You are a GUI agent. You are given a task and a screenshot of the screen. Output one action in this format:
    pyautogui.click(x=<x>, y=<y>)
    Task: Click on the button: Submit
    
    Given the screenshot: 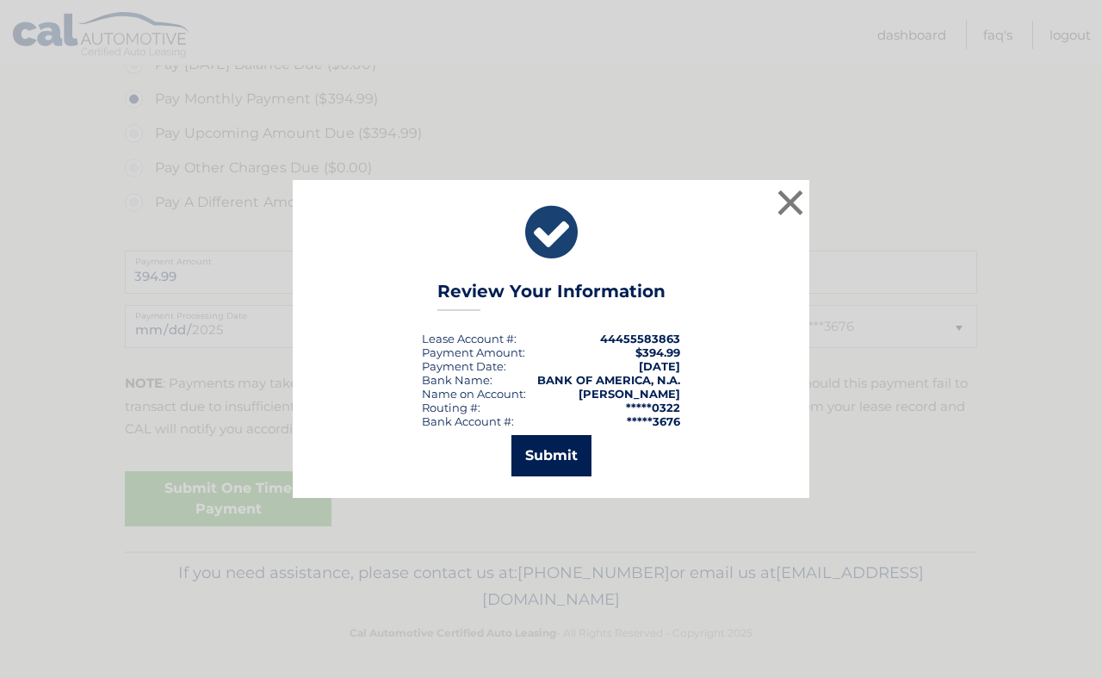 What is the action you would take?
    pyautogui.click(x=551, y=455)
    